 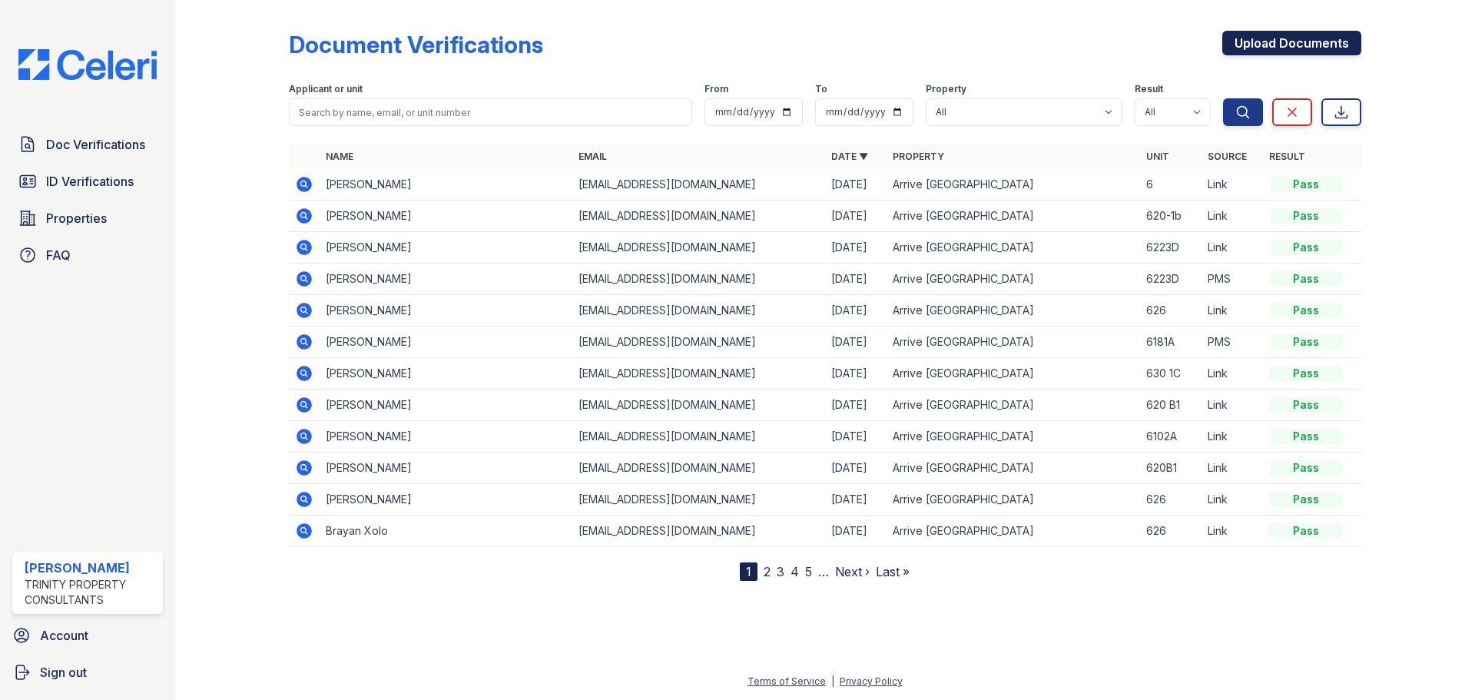 I want to click on td: 630 1C, so click(x=1171, y=373).